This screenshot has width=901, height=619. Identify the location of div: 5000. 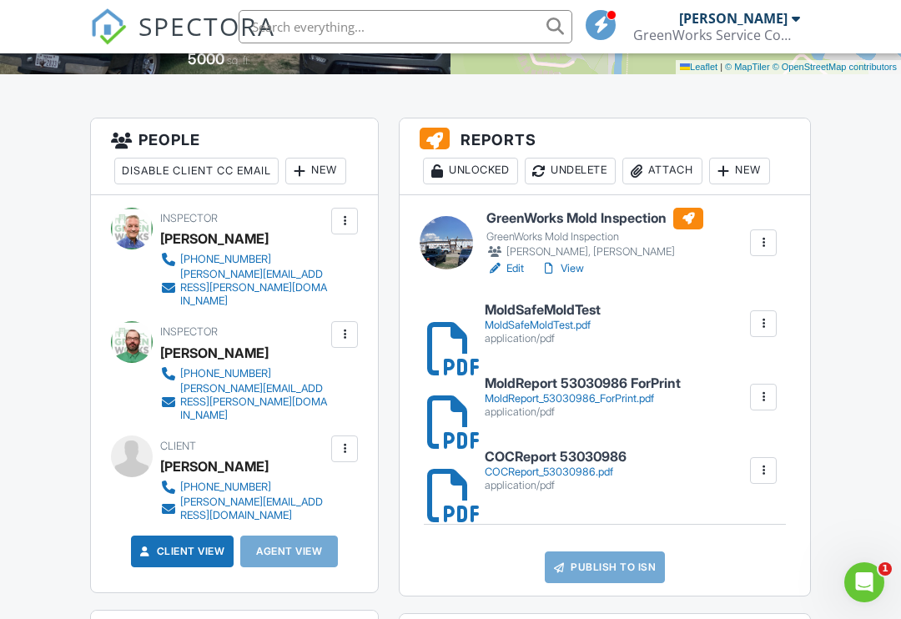
(206, 58).